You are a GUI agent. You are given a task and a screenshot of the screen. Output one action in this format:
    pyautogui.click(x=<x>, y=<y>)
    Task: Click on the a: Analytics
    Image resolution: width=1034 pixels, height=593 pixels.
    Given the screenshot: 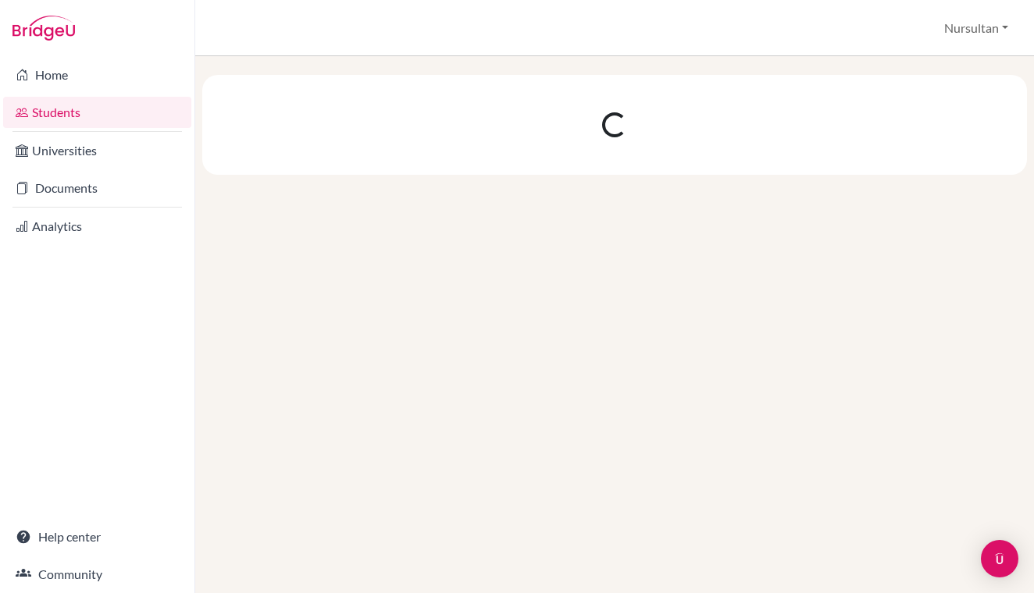 What is the action you would take?
    pyautogui.click(x=97, y=226)
    